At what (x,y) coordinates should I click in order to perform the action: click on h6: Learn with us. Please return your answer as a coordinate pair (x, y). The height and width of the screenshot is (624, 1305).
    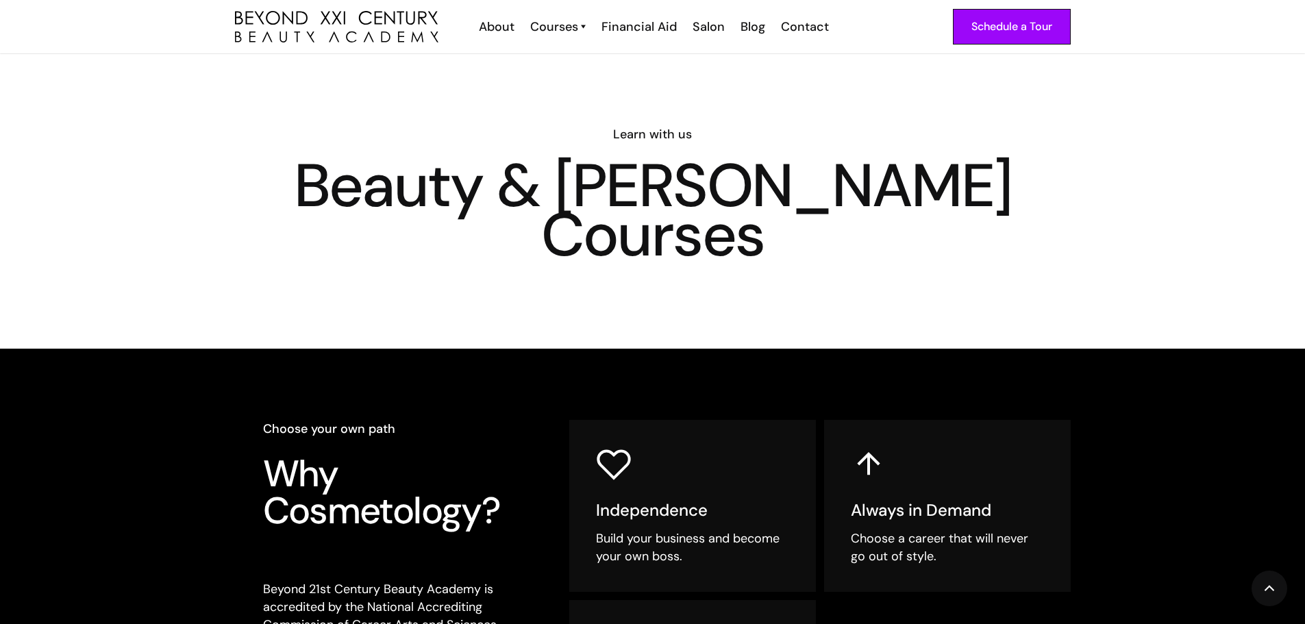
    Looking at the image, I should click on (653, 134).